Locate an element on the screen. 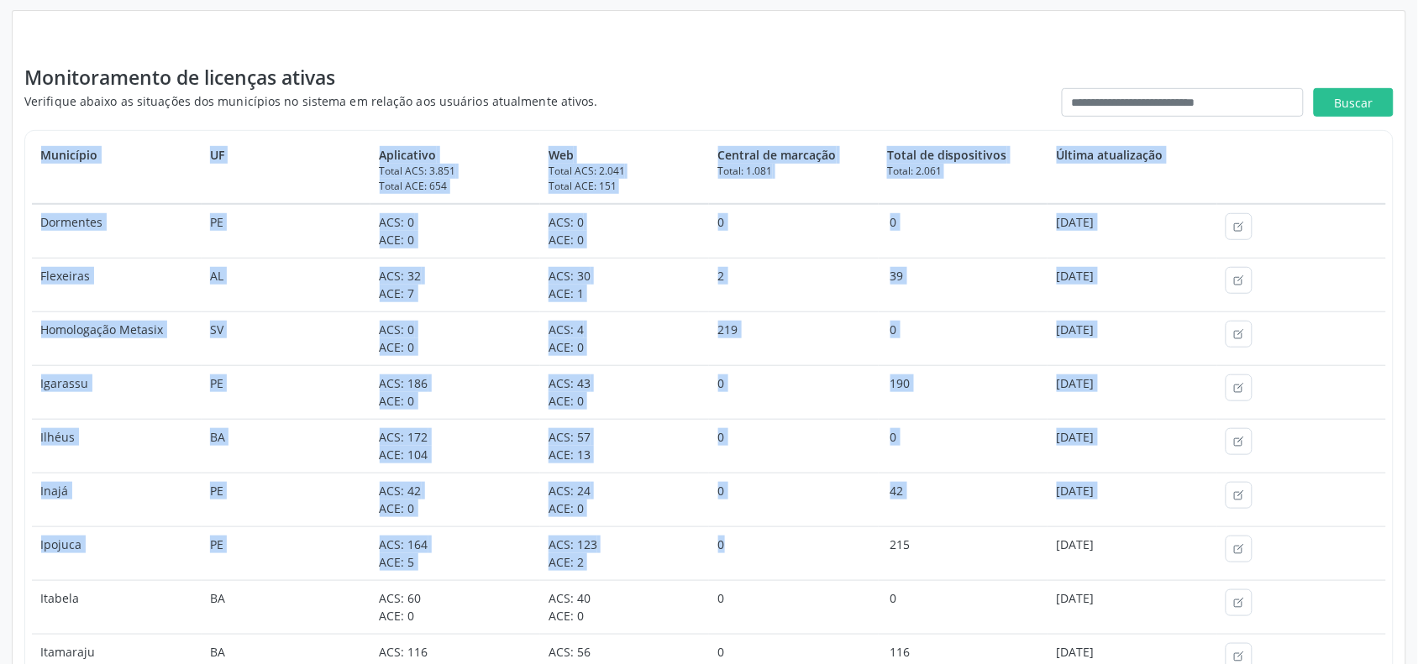  td: ACS: 42 ACE: 0 is located at coordinates (455, 500).